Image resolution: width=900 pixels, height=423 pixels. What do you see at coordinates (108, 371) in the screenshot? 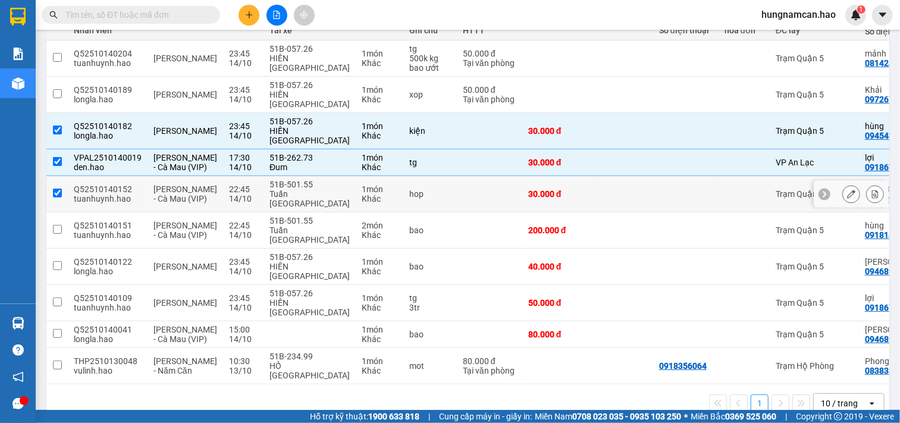
I see `div: vulinh.hao` at bounding box center [108, 371].